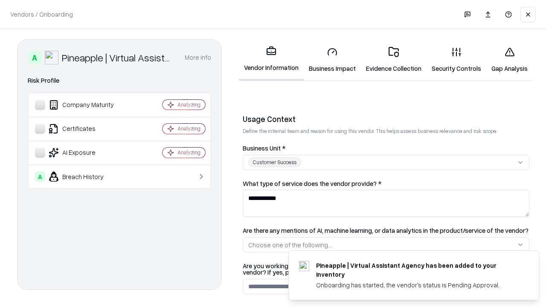 The image size is (546, 307). I want to click on img: Pineapple | Virtual Assistant Agency, so click(52, 58).